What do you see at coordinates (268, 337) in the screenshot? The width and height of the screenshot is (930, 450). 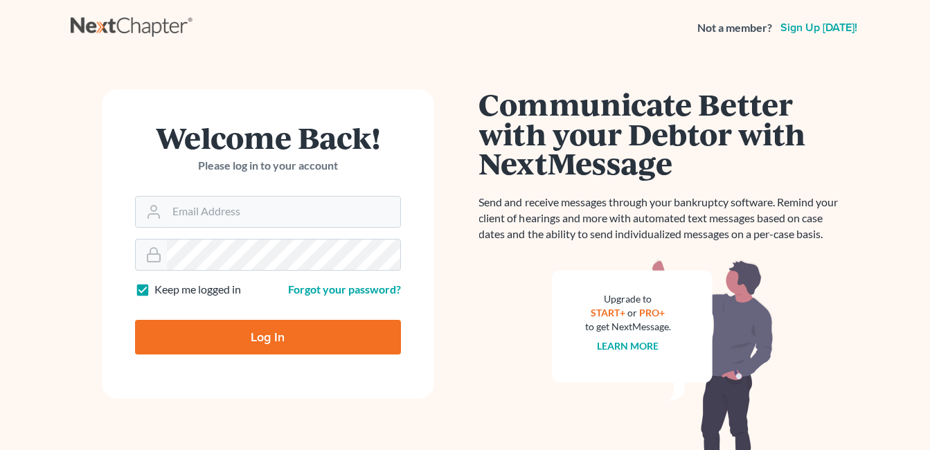 I see `input: Log In` at bounding box center [268, 337].